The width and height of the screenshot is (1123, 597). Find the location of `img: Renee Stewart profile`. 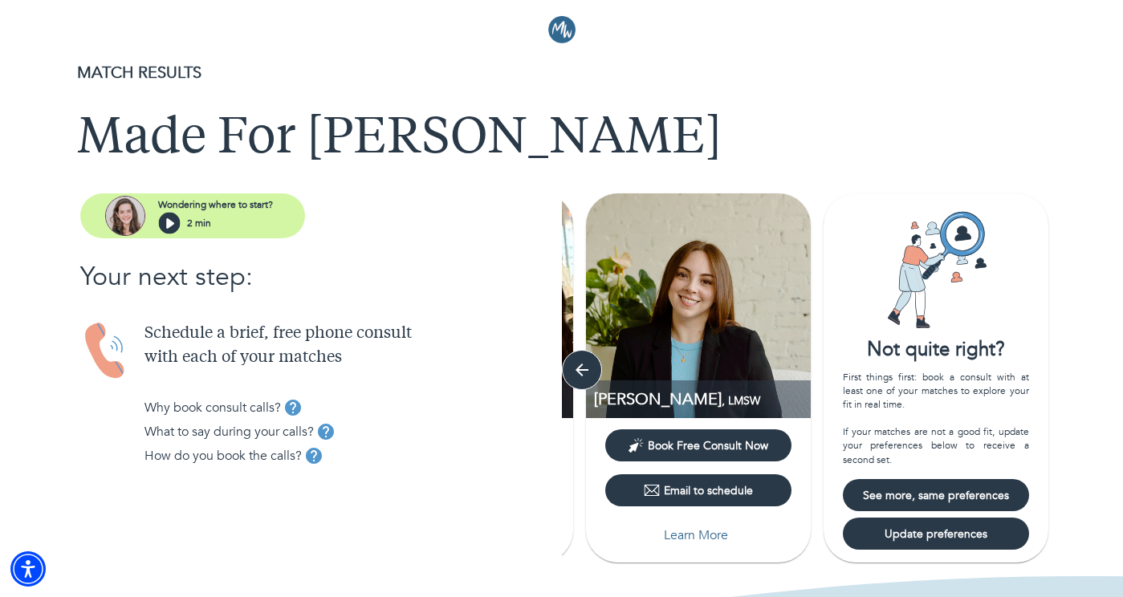

img: Renee Stewart profile is located at coordinates (698, 306).